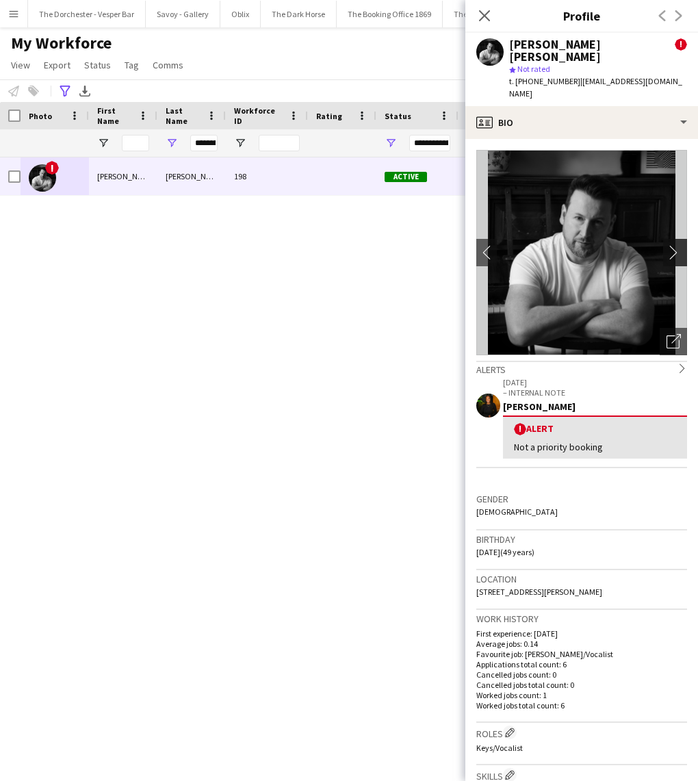 The image size is (698, 781). What do you see at coordinates (582, 539) in the screenshot?
I see `h3: Birthday` at bounding box center [582, 539].